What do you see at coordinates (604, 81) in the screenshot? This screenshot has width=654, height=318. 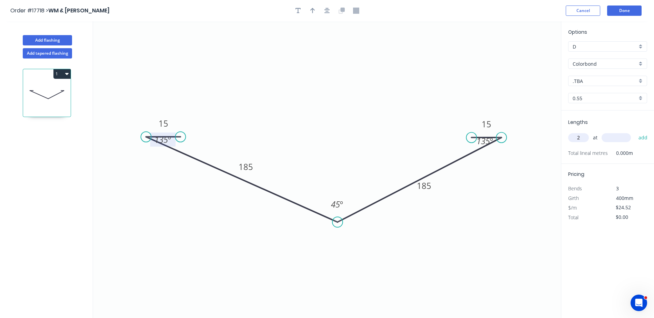 I see `input: Colour` at bounding box center [604, 81].